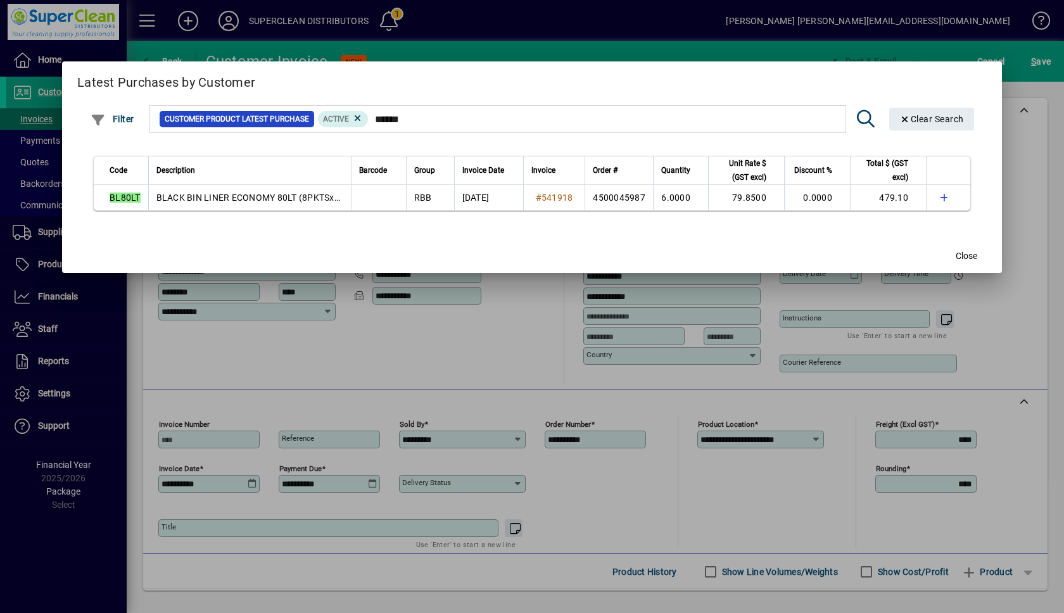 This screenshot has width=1064, height=613. Describe the element at coordinates (554, 170) in the screenshot. I see `div: Invoice` at that location.